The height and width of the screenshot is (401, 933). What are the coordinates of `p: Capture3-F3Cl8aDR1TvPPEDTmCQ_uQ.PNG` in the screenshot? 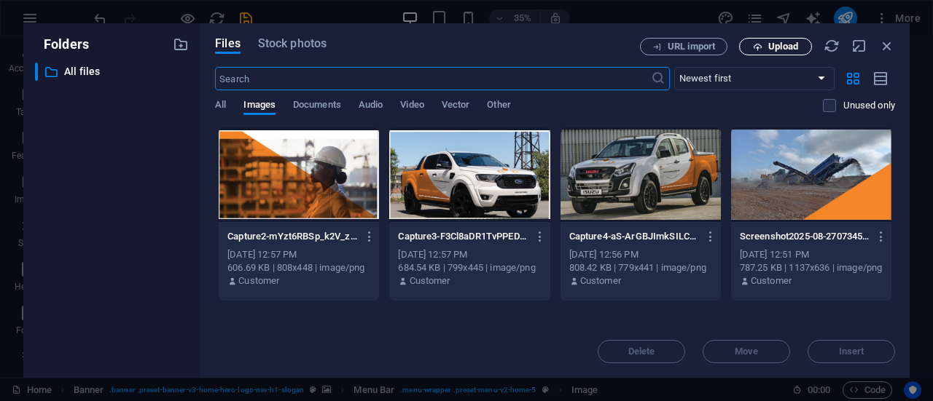 It's located at (463, 237).